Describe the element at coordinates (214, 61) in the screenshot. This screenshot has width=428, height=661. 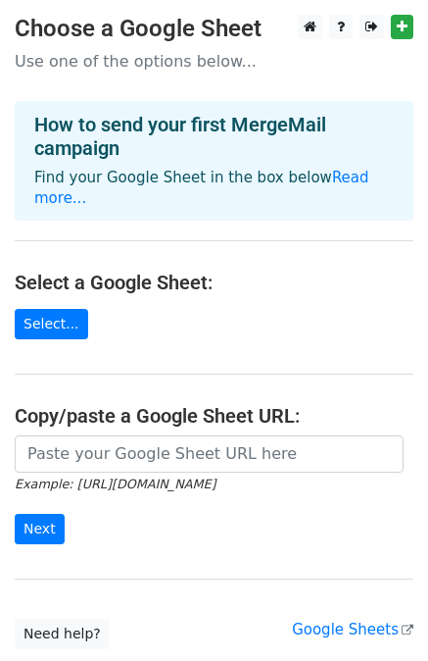
I see `p: Use one of the options below...` at that location.